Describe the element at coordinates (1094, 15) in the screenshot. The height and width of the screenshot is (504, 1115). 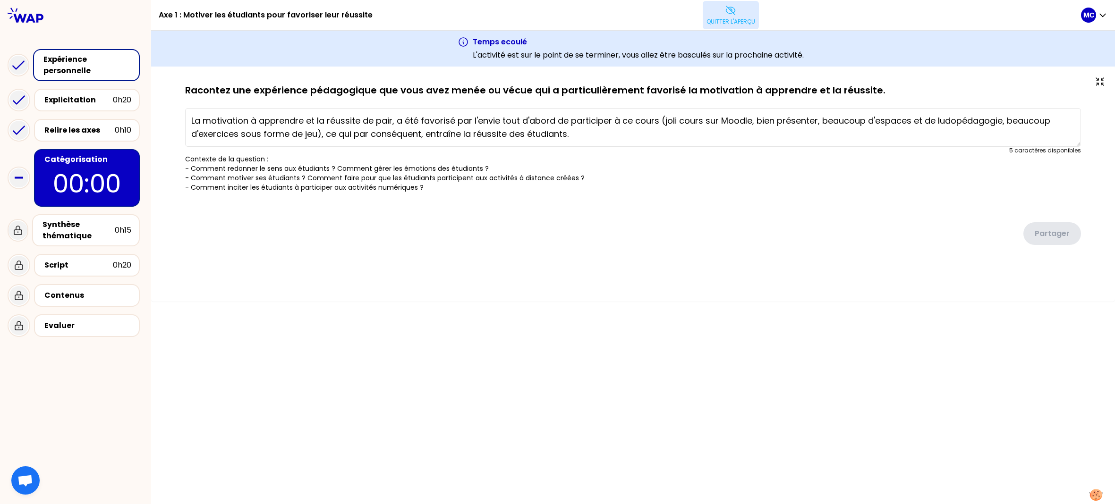
I see `button: MC` at that location.